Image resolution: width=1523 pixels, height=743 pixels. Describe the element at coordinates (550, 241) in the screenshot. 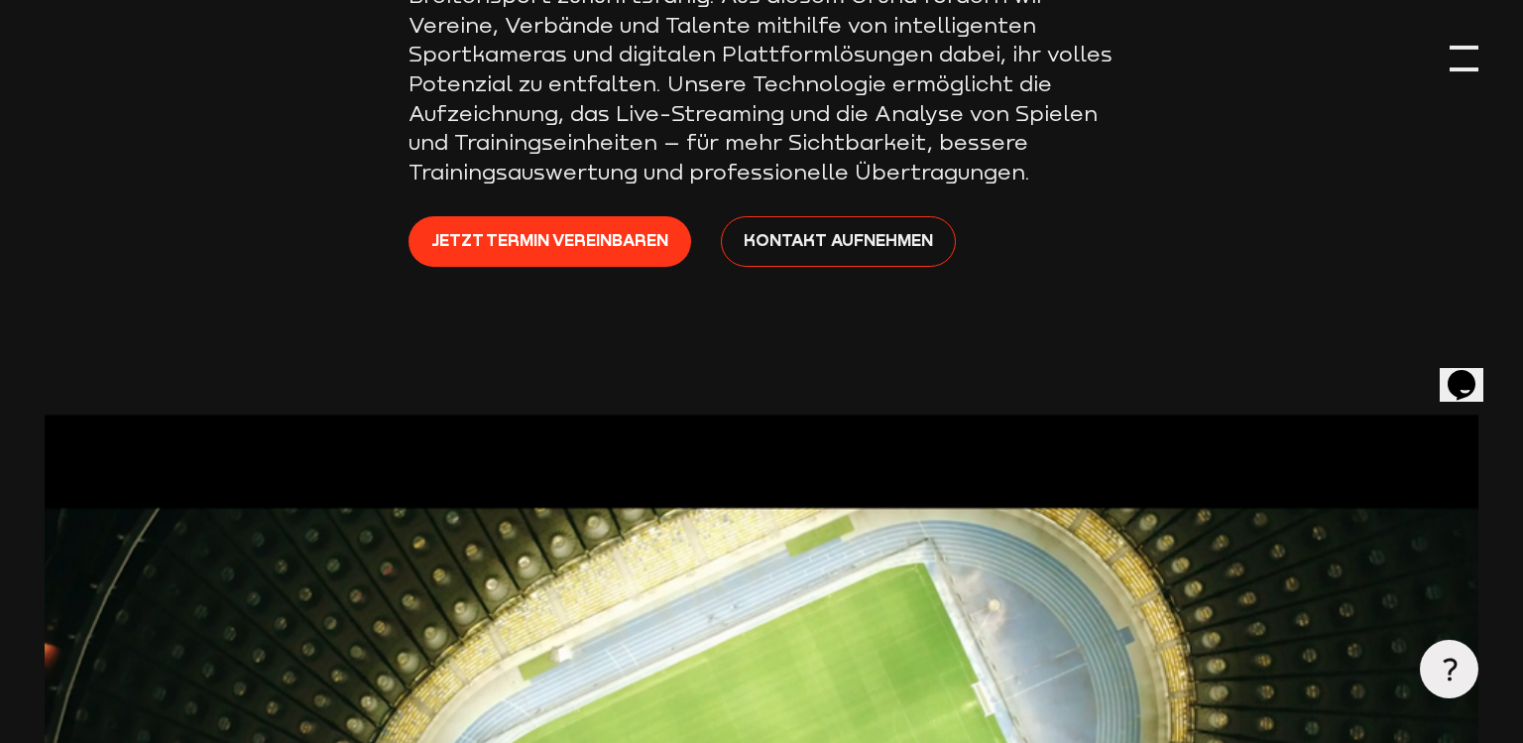

I see `a: Jetzt Termin vereinbaren` at that location.